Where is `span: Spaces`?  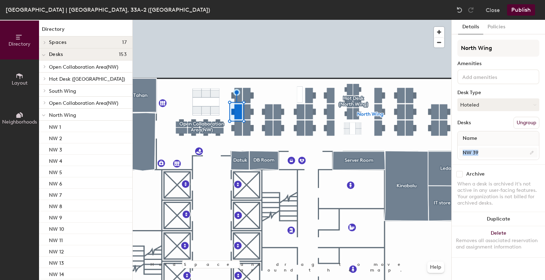
span: Spaces is located at coordinates (58, 43).